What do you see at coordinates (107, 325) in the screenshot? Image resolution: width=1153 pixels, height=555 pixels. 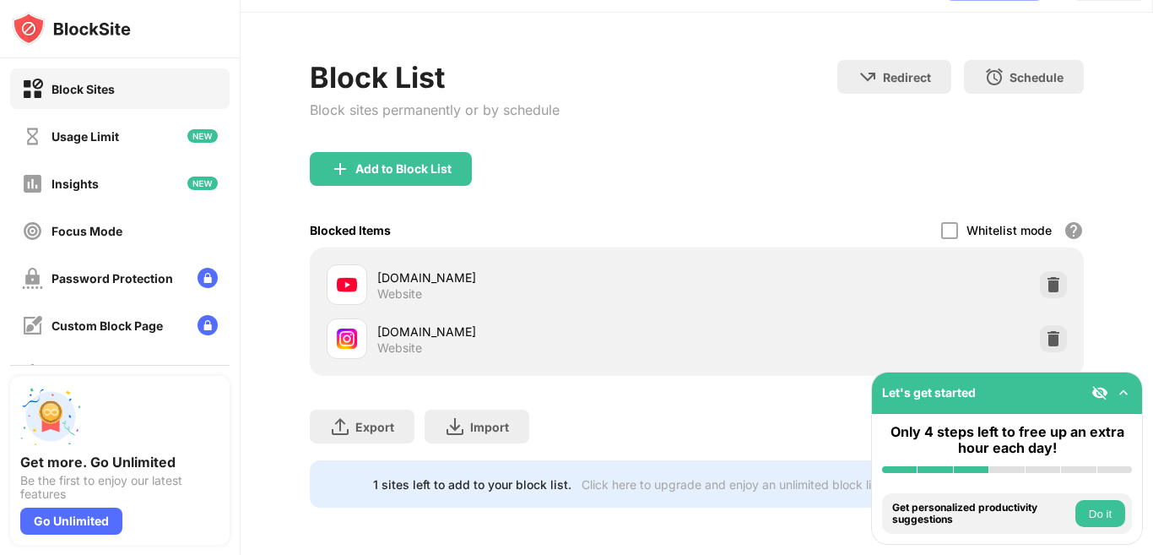 I see `div: Custom Block Page` at bounding box center [107, 325].